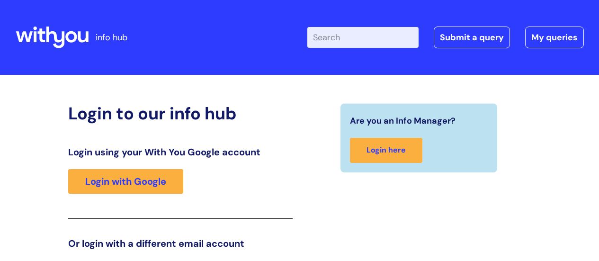 This screenshot has height=261, width=599. I want to click on input: Search, so click(363, 37).